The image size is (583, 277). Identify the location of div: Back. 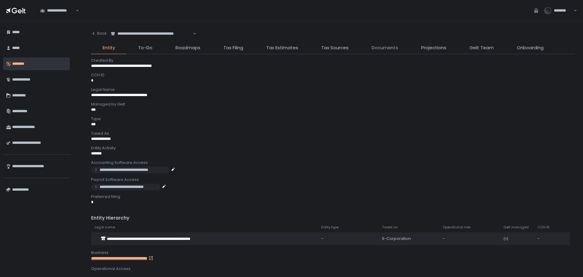
(99, 33).